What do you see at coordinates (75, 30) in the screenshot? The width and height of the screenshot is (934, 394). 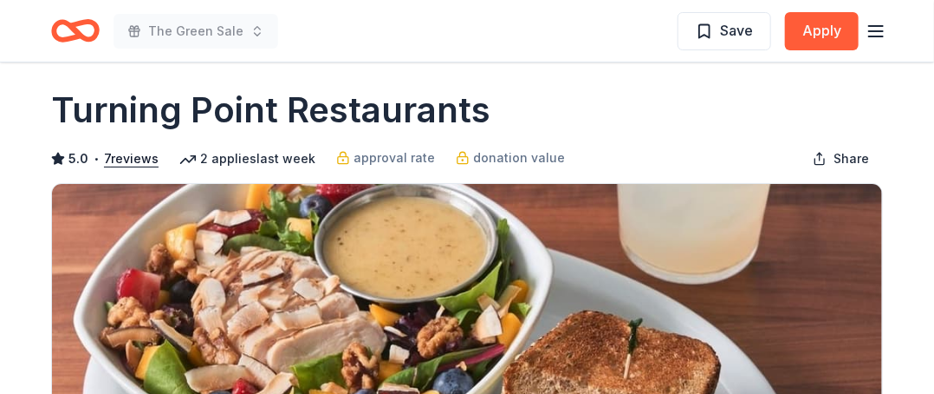 I see `a: Home` at bounding box center [75, 30].